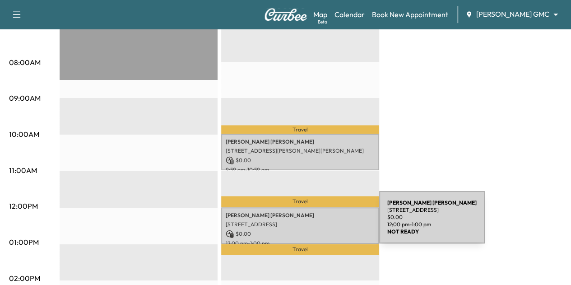 This screenshot has width=571, height=285. I want to click on p: 08:00AM, so click(25, 62).